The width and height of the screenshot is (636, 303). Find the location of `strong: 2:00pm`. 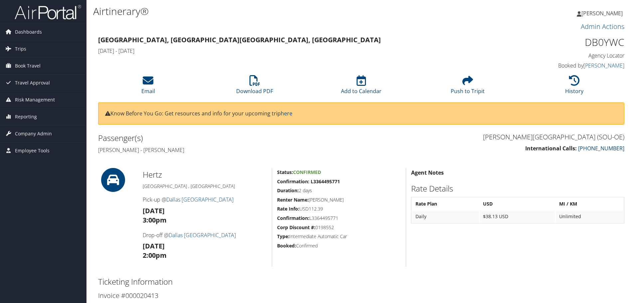

strong: 2:00pm is located at coordinates (155, 255).